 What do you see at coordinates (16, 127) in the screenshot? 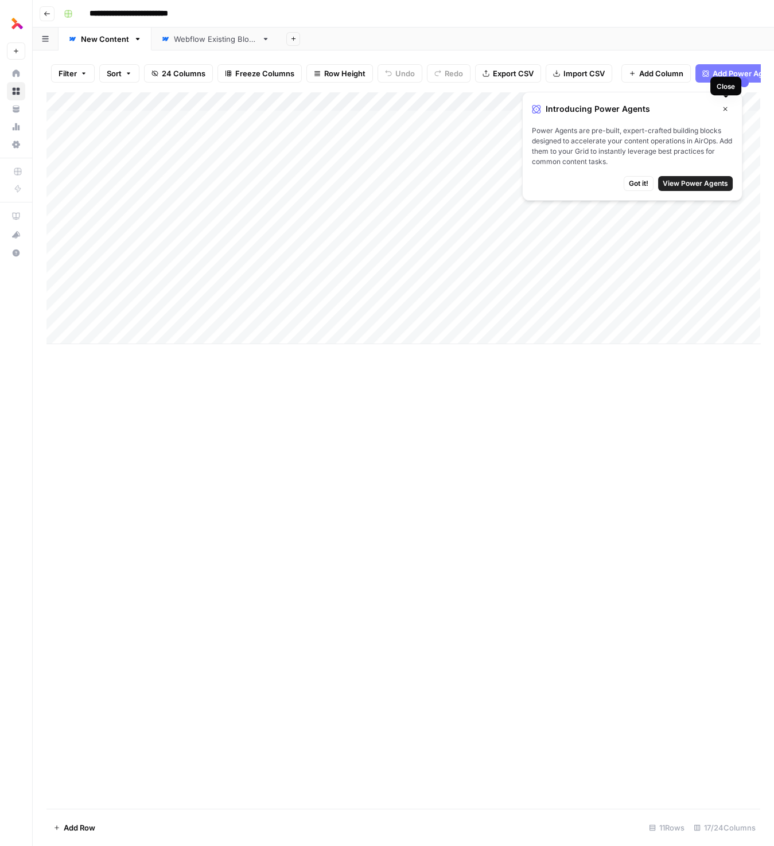
I see `a: Usage` at bounding box center [16, 127].